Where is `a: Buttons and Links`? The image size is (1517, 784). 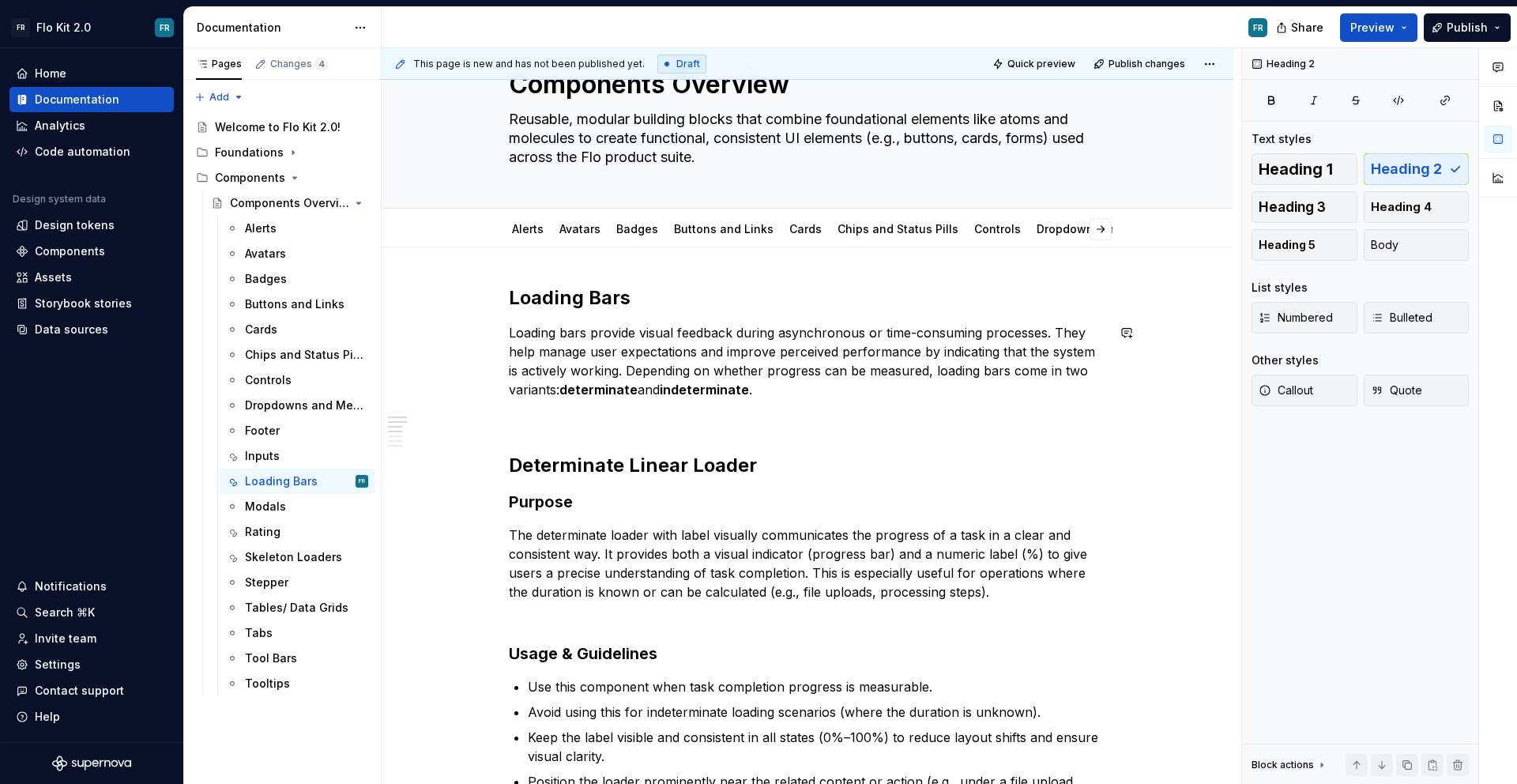
a: Buttons and Links is located at coordinates (724, 229).